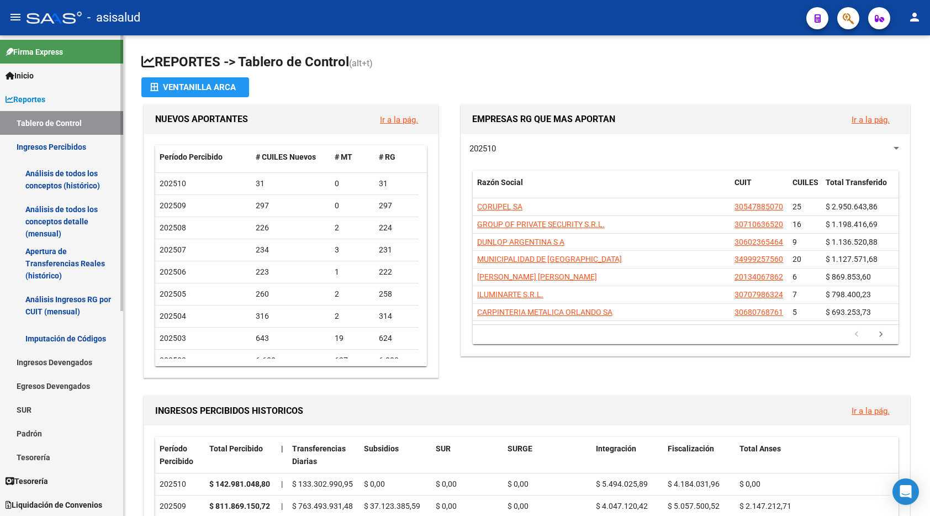 This screenshot has height=516, width=930. What do you see at coordinates (203, 157) in the screenshot?
I see `datatable-header-cell: Período Percibido` at bounding box center [203, 157].